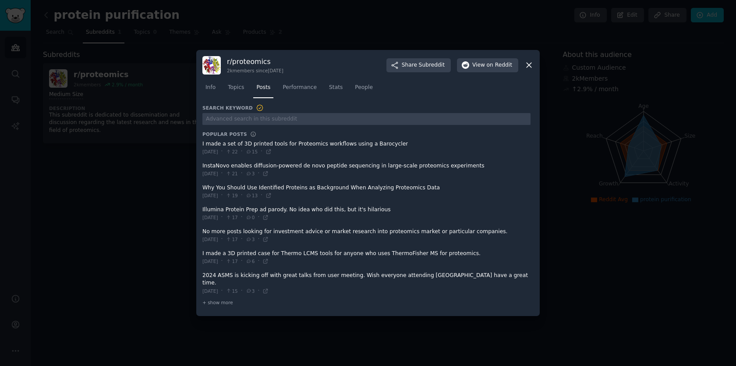  I want to click on span: on Reddit, so click(500, 65).